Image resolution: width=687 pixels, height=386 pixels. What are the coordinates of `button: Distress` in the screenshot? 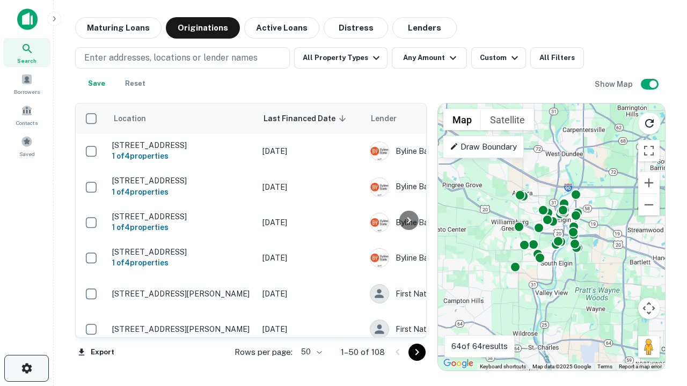 It's located at (356, 28).